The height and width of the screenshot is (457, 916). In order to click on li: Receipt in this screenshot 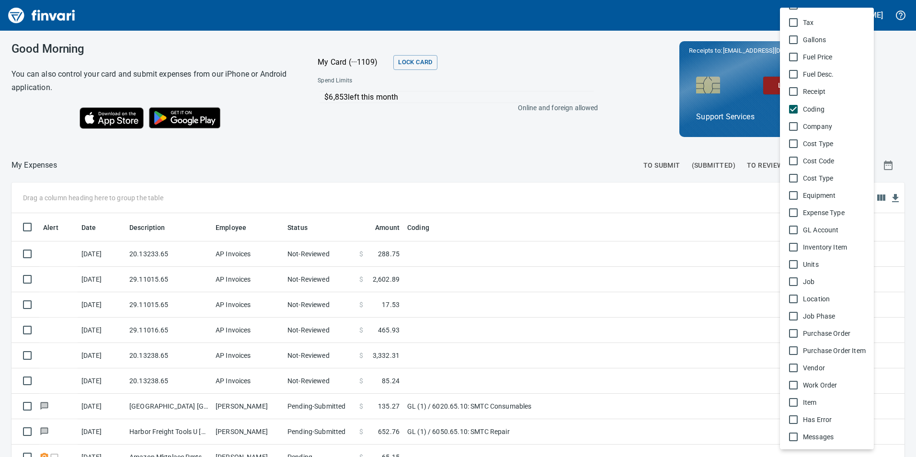, I will do `click(827, 91)`.